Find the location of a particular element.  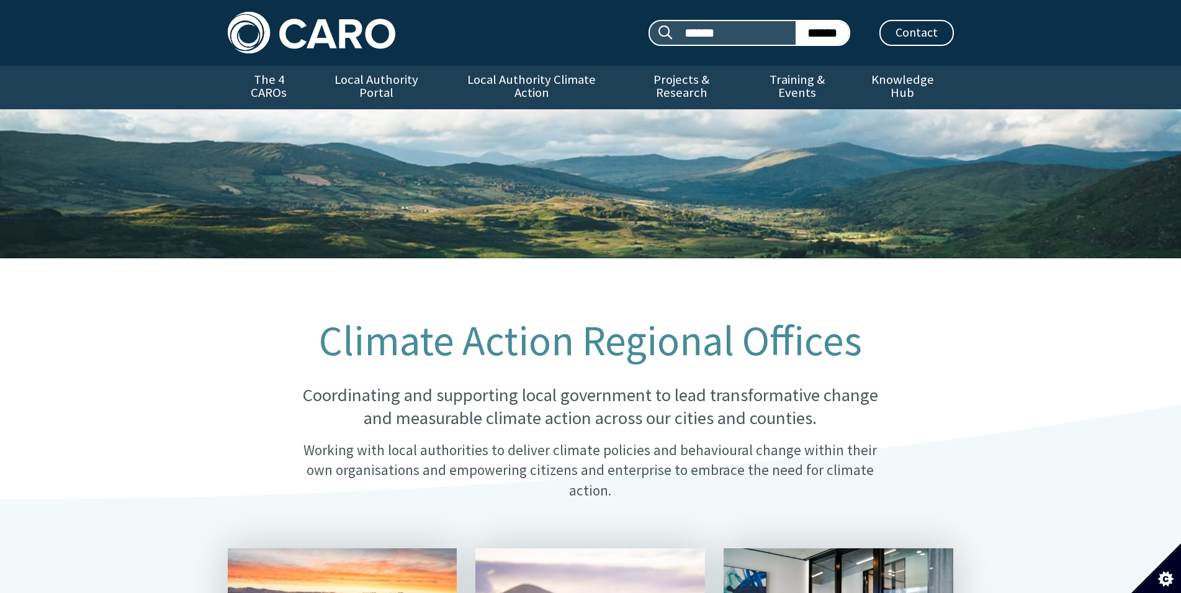

a: Local Authority Climate Action is located at coordinates (531, 88).